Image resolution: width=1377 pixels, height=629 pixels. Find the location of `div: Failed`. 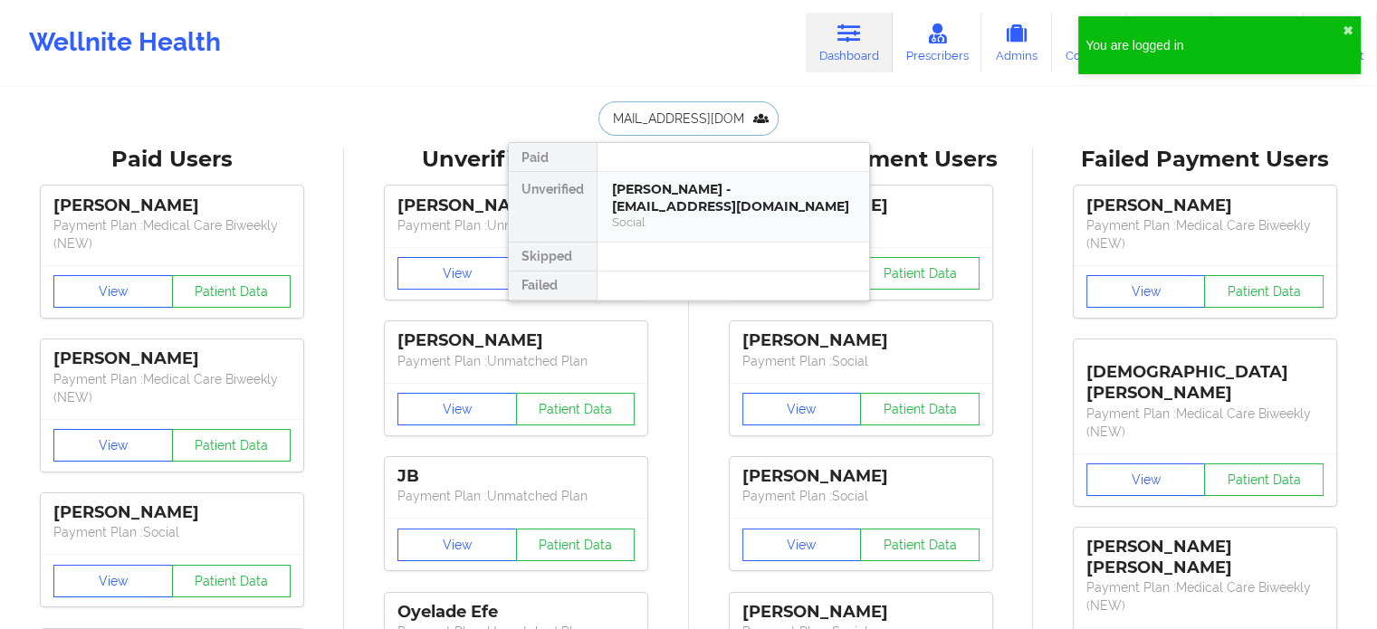

div: Failed is located at coordinates (552, 286).